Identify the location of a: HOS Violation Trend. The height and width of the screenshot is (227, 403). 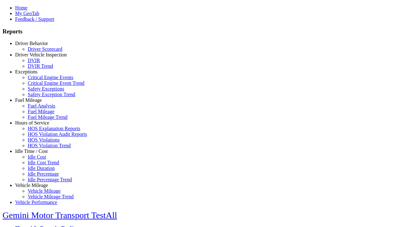
(49, 145).